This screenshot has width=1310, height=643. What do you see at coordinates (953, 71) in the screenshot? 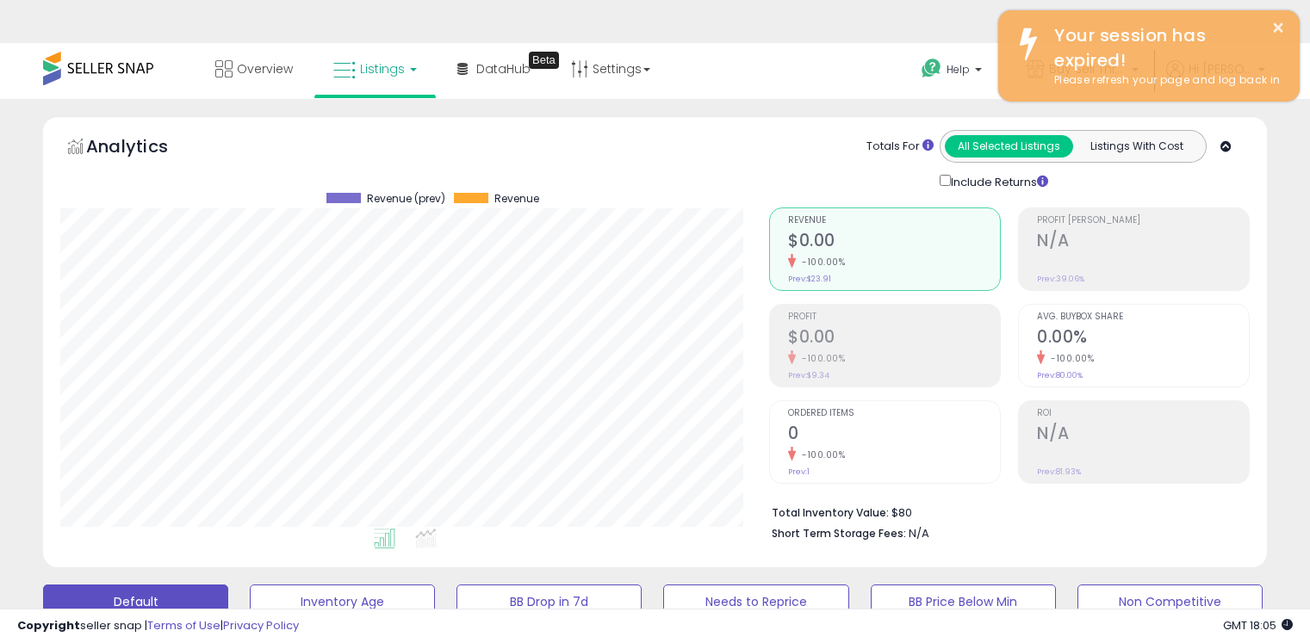
I see `a: Help` at bounding box center [953, 71].